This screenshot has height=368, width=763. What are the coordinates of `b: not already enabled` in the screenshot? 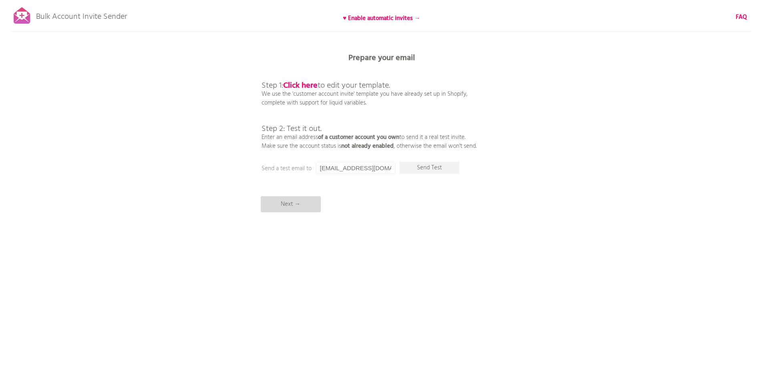 It's located at (367, 146).